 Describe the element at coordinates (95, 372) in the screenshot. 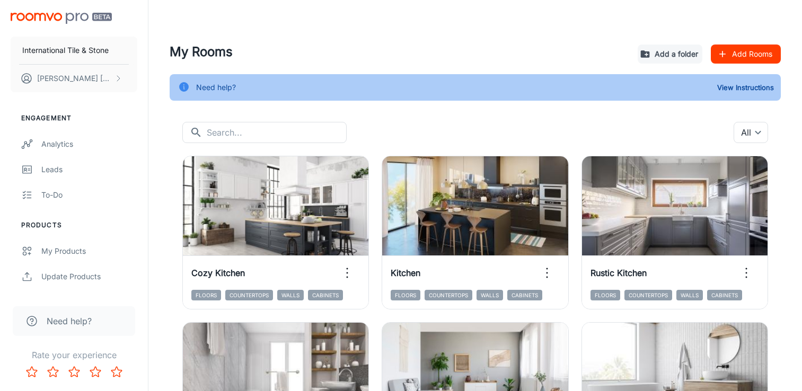

I see `button: Rate 4 star` at that location.